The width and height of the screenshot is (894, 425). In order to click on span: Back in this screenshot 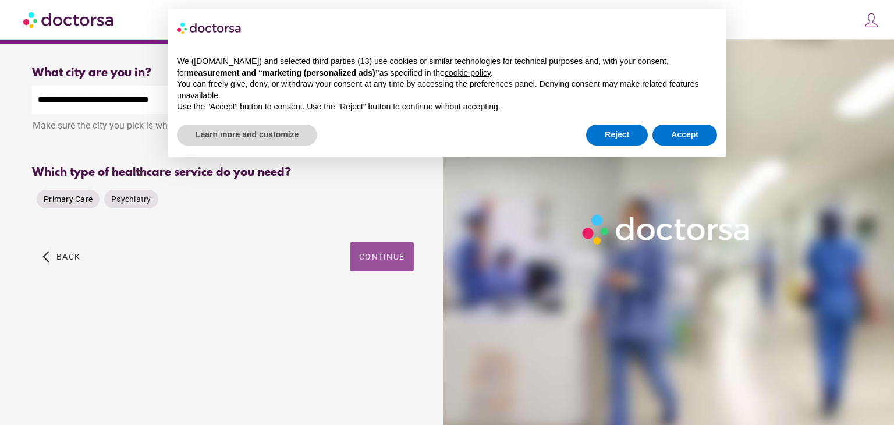, I will do `click(68, 257)`.